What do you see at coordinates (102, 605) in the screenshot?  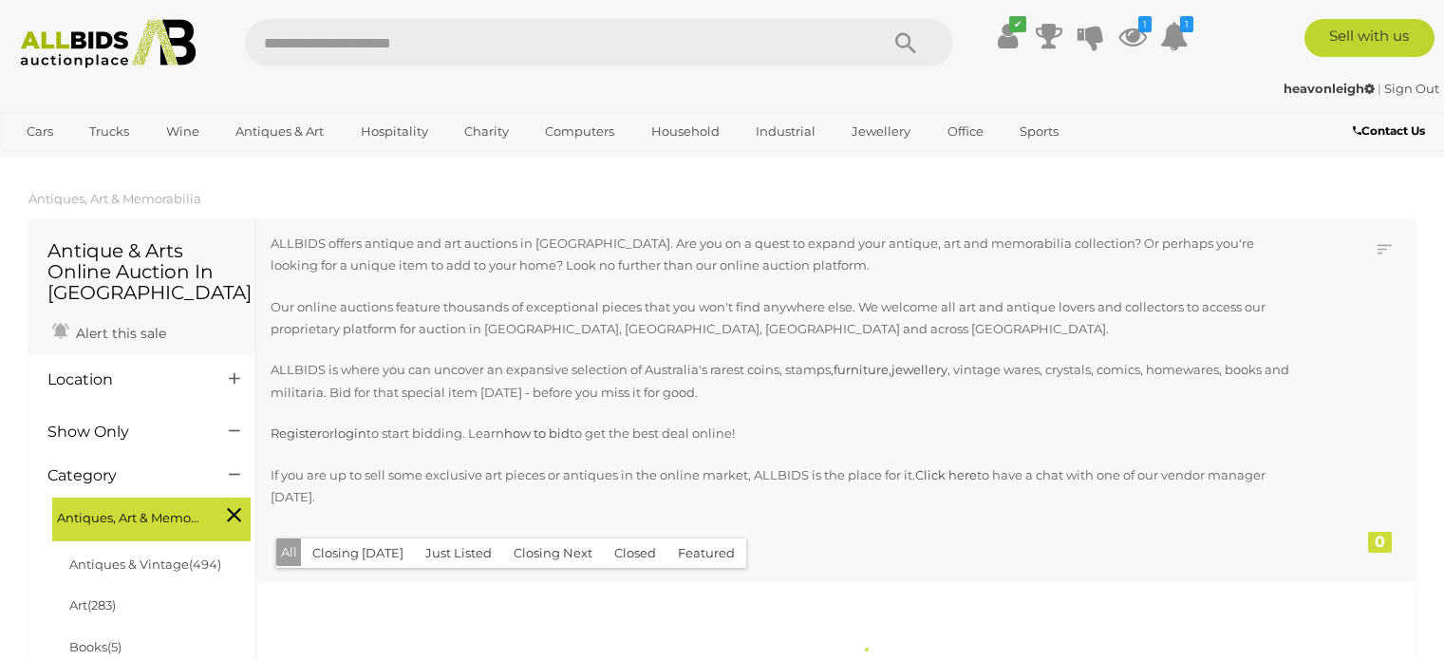 I see `span: (283)` at bounding box center [102, 605].